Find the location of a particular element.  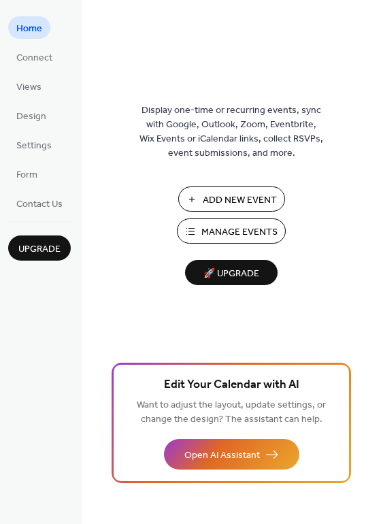

span: Edit Your Calendar with AI is located at coordinates (232, 385).